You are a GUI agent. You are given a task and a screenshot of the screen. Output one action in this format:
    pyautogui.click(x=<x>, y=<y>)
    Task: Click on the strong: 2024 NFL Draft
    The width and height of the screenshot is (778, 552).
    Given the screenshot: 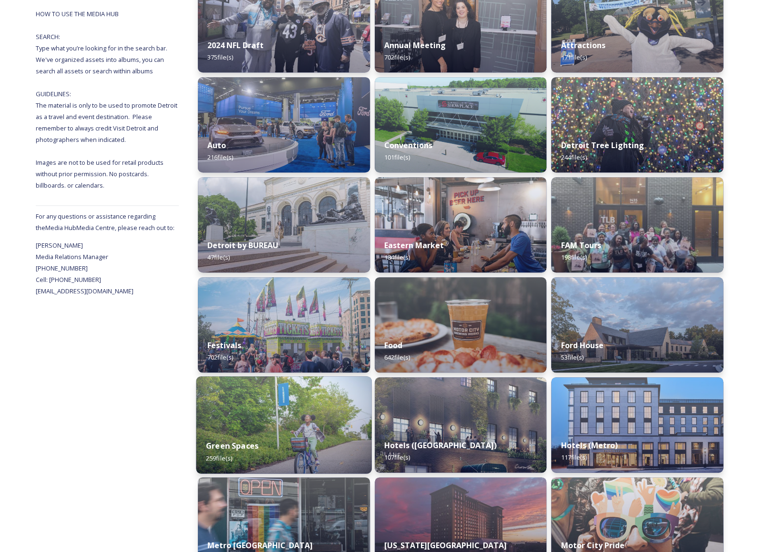 What is the action you would take?
    pyautogui.click(x=235, y=45)
    